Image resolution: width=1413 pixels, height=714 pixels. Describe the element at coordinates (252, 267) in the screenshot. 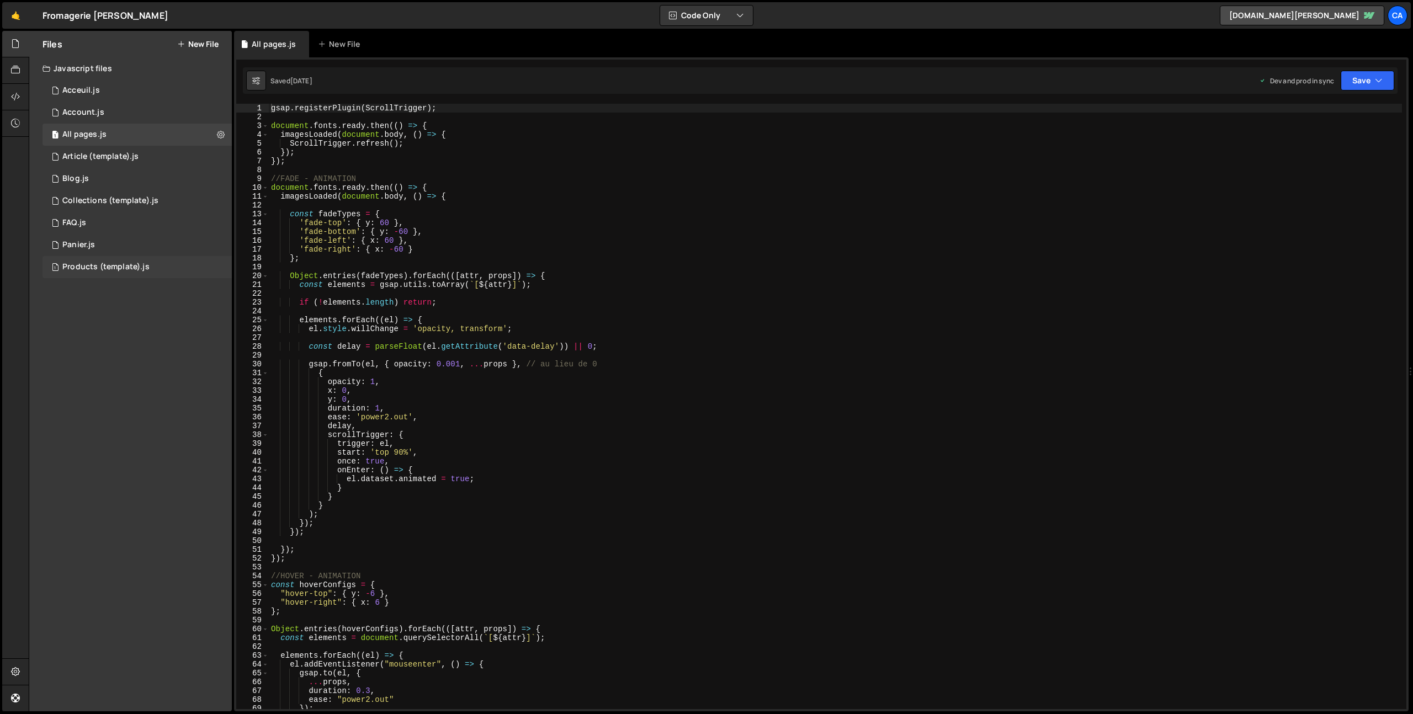

I see `div: 19` at that location.